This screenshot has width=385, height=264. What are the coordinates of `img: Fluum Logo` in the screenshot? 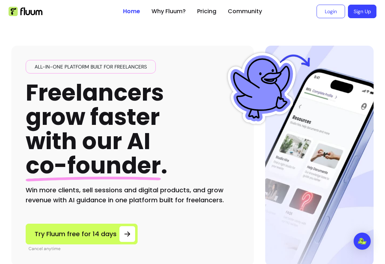 It's located at (25, 11).